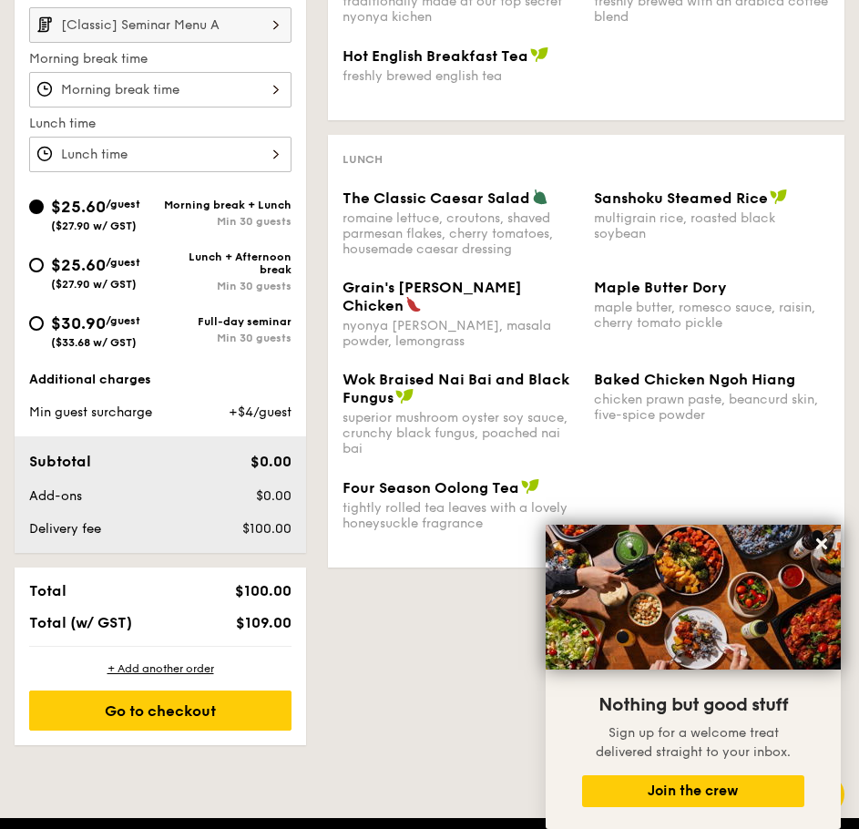  I want to click on span: Sanshoku Steamed Rice, so click(680, 198).